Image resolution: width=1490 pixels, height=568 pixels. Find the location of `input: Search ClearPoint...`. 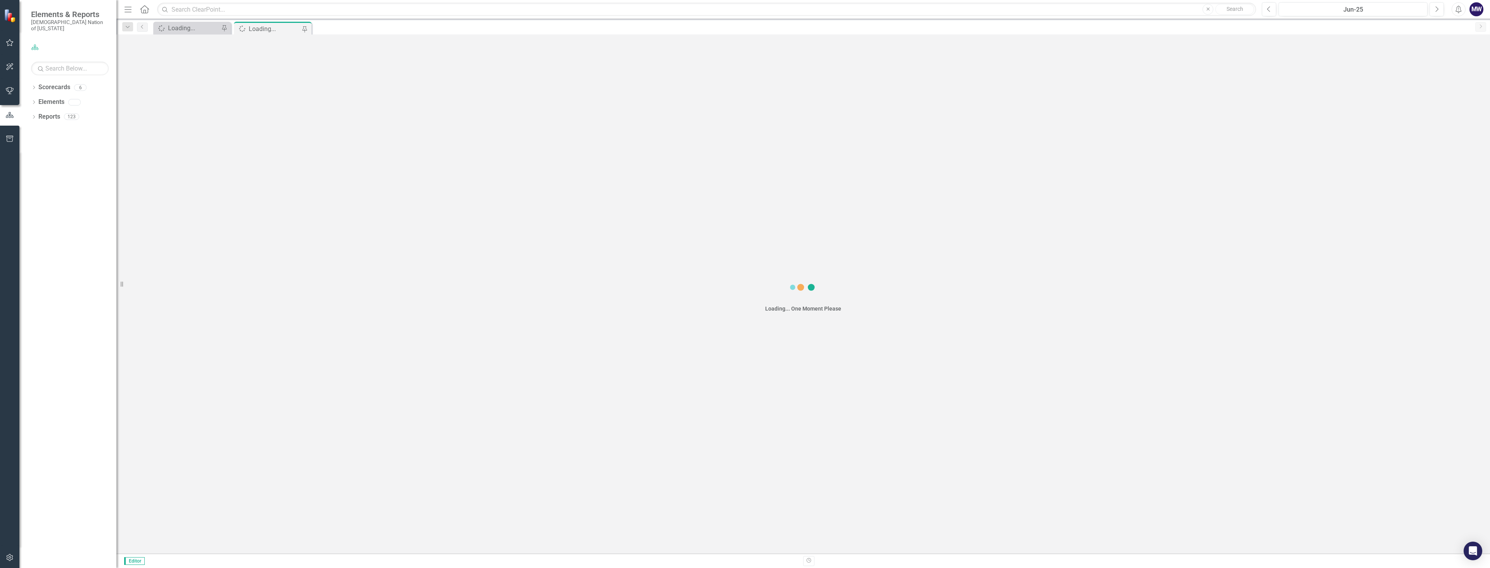

input: Search ClearPoint... is located at coordinates (707, 9).